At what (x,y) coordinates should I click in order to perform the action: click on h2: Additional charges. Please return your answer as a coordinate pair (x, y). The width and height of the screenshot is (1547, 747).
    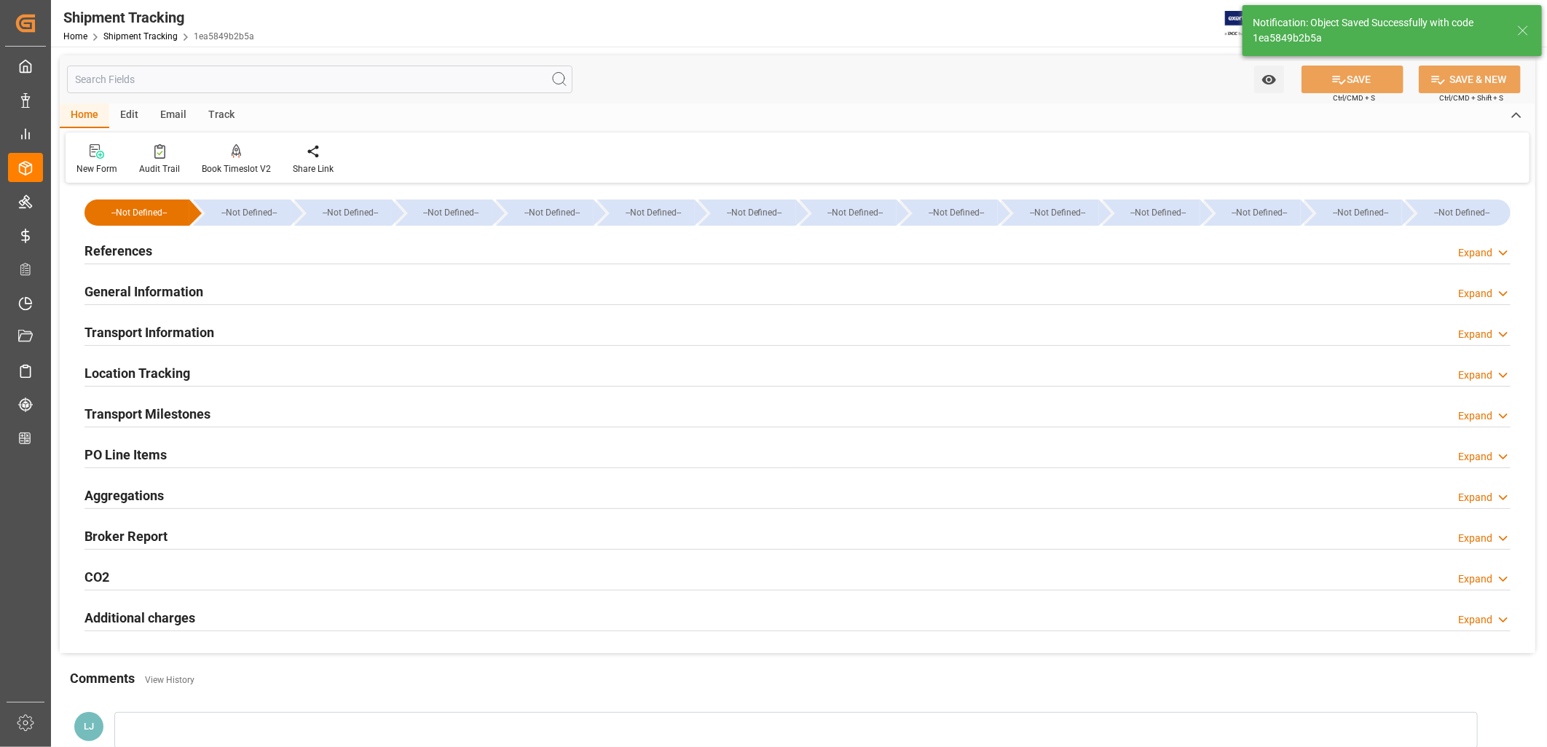
    Looking at the image, I should click on (140, 618).